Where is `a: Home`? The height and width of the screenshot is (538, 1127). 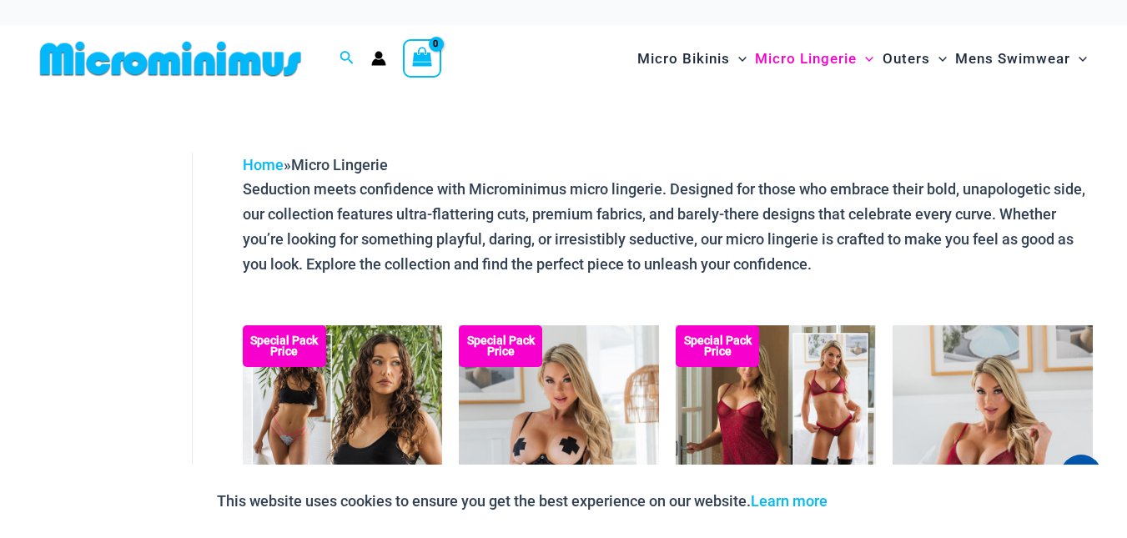 a: Home is located at coordinates (263, 164).